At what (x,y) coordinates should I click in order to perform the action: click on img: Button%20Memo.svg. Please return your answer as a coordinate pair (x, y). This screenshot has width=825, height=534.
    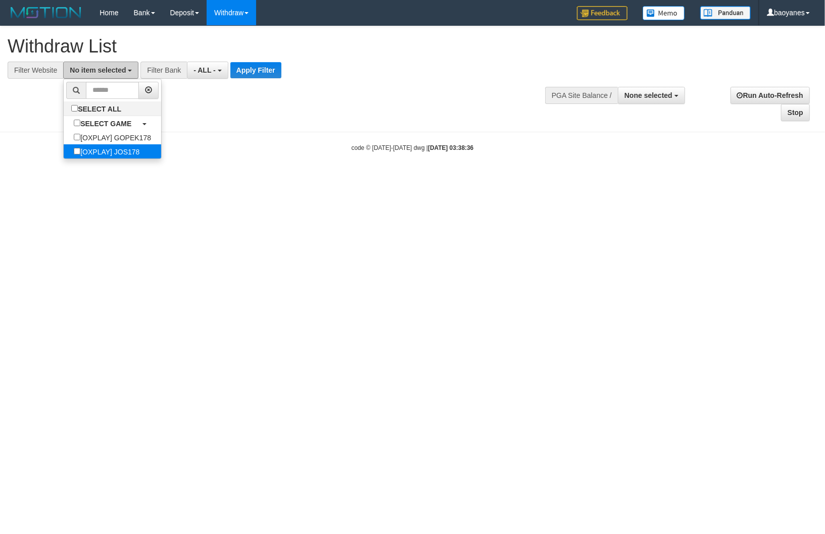
    Looking at the image, I should click on (664, 13).